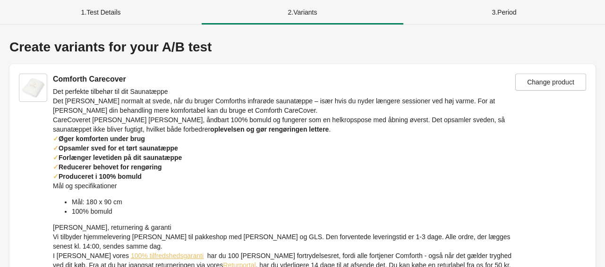 This screenshot has width=605, height=267. What do you see at coordinates (551, 82) in the screenshot?
I see `span: Change product` at bounding box center [551, 82].